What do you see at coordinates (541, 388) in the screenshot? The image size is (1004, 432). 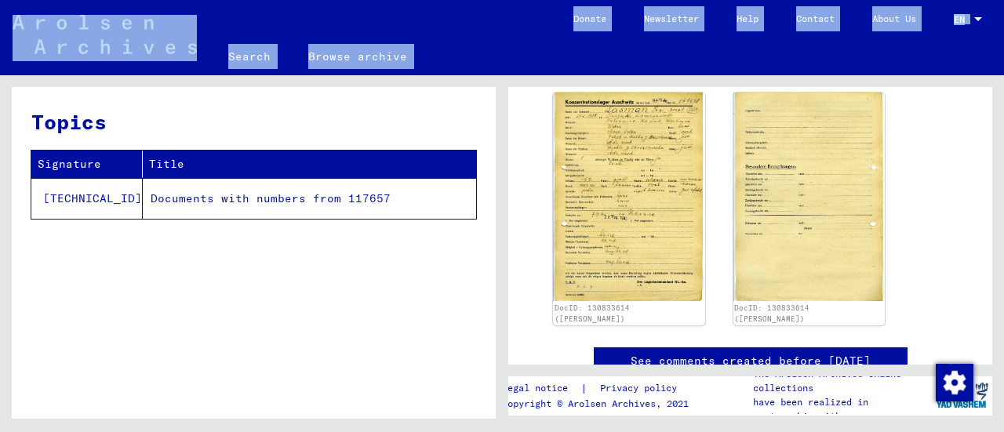 I see `a: Legal notice` at bounding box center [541, 388].